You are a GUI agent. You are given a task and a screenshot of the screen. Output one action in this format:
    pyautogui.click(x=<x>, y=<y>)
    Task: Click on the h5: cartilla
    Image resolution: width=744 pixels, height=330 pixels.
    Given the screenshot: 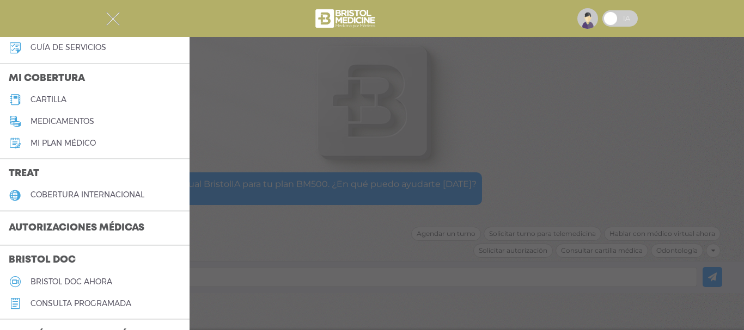 What is the action you would take?
    pyautogui.click(x=48, y=100)
    